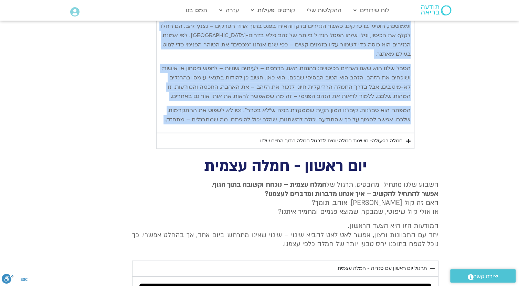 The image size is (519, 286). What do you see at coordinates (436, 10) in the screenshot?
I see `img: תודעה בריאה` at bounding box center [436, 10].